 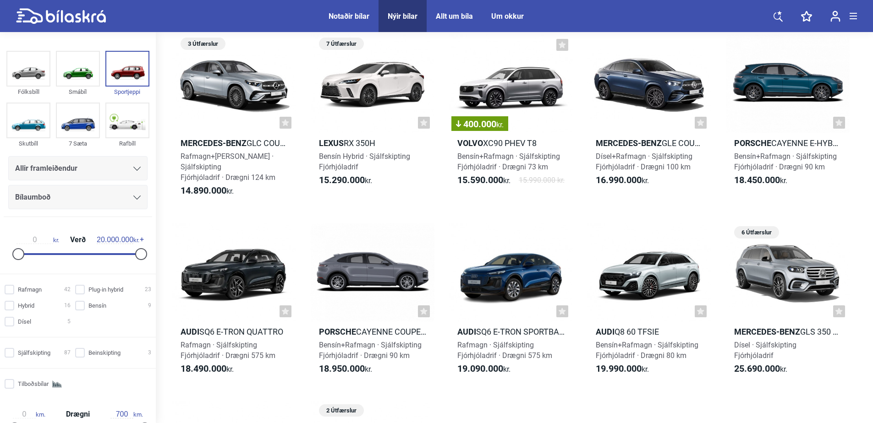 What do you see at coordinates (30, 290) in the screenshot?
I see `span: Rafmagn` at bounding box center [30, 290].